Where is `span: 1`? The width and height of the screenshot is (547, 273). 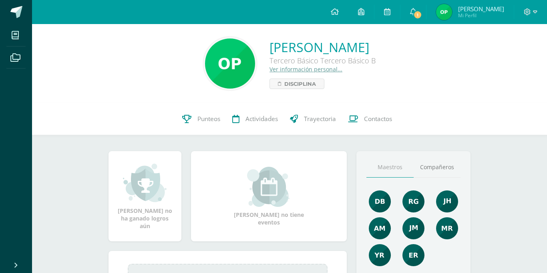
span: 1 is located at coordinates (418, 15).